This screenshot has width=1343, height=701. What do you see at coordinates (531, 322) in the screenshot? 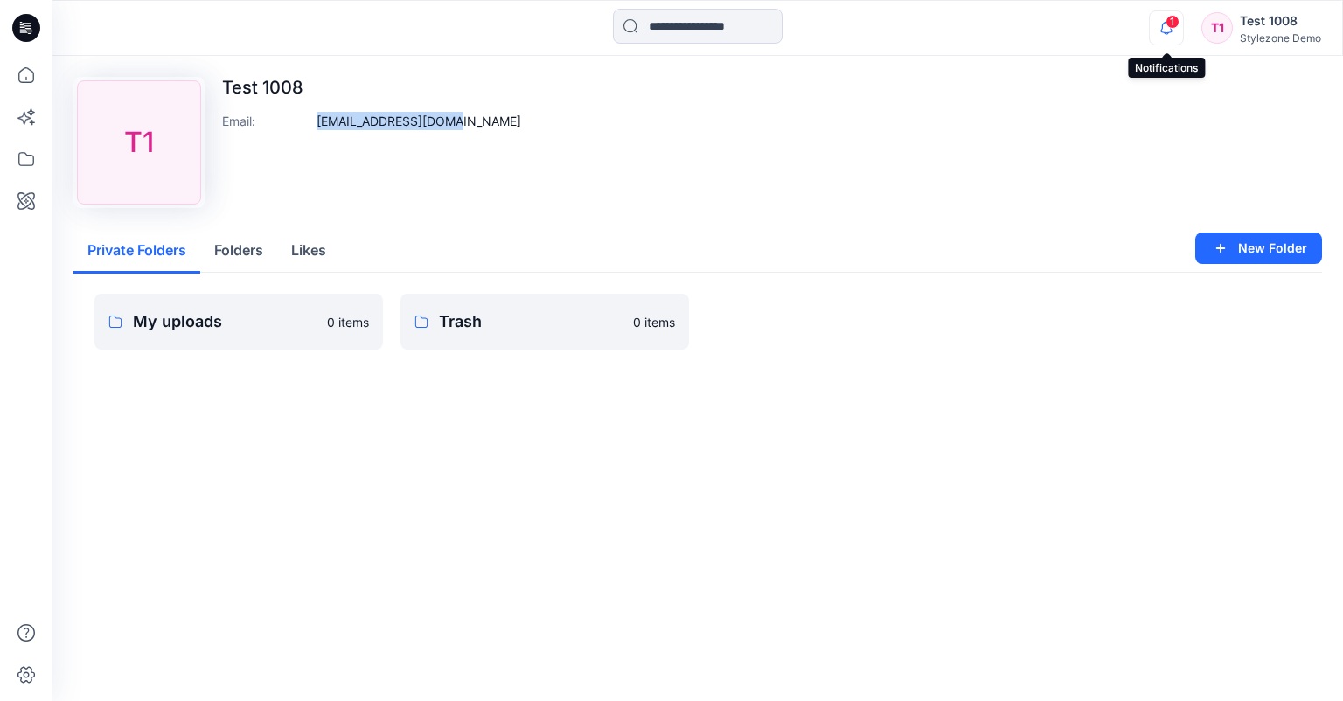
I see `p: Trash` at bounding box center [531, 322].